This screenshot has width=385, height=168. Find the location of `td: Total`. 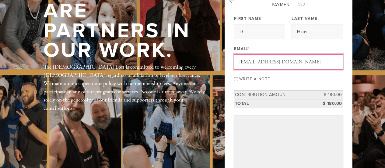

td: Total is located at coordinates (275, 103).